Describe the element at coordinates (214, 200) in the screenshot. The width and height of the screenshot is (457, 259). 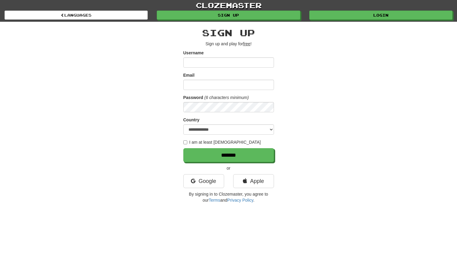
I see `a: Terms` at that location.